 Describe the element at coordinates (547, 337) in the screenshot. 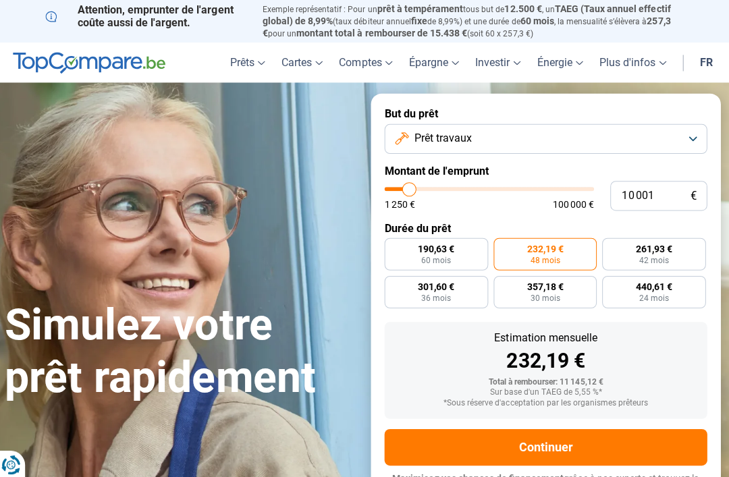

I see `div: Estimation mensuelle` at that location.